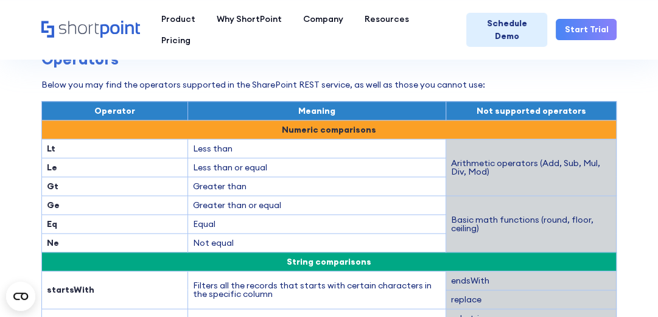 This screenshot has width=658, height=317. What do you see at coordinates (52, 186) in the screenshot?
I see `strong: Gt` at bounding box center [52, 186].